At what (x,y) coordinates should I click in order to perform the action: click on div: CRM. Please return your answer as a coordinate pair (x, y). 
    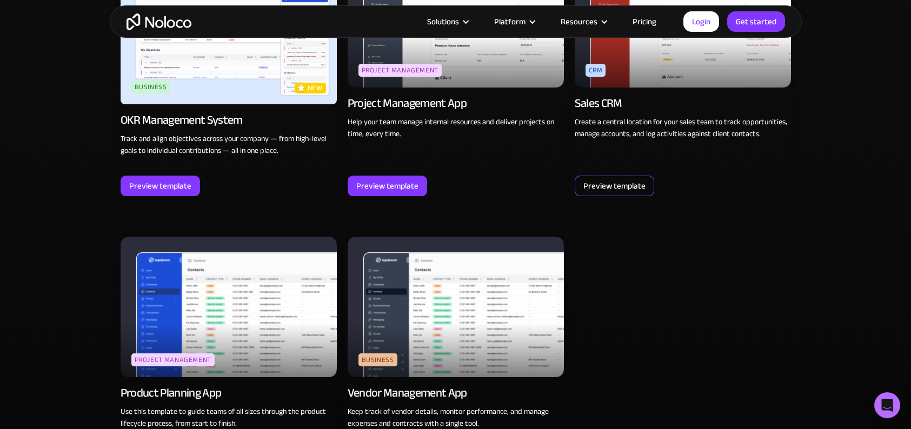
    Looking at the image, I should click on (596, 70).